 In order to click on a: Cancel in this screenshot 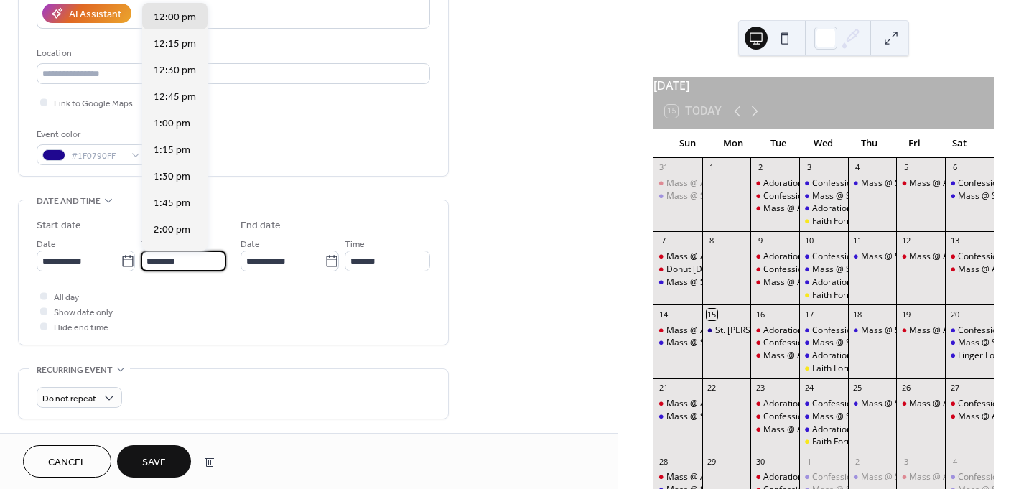, I will do `click(67, 461)`.